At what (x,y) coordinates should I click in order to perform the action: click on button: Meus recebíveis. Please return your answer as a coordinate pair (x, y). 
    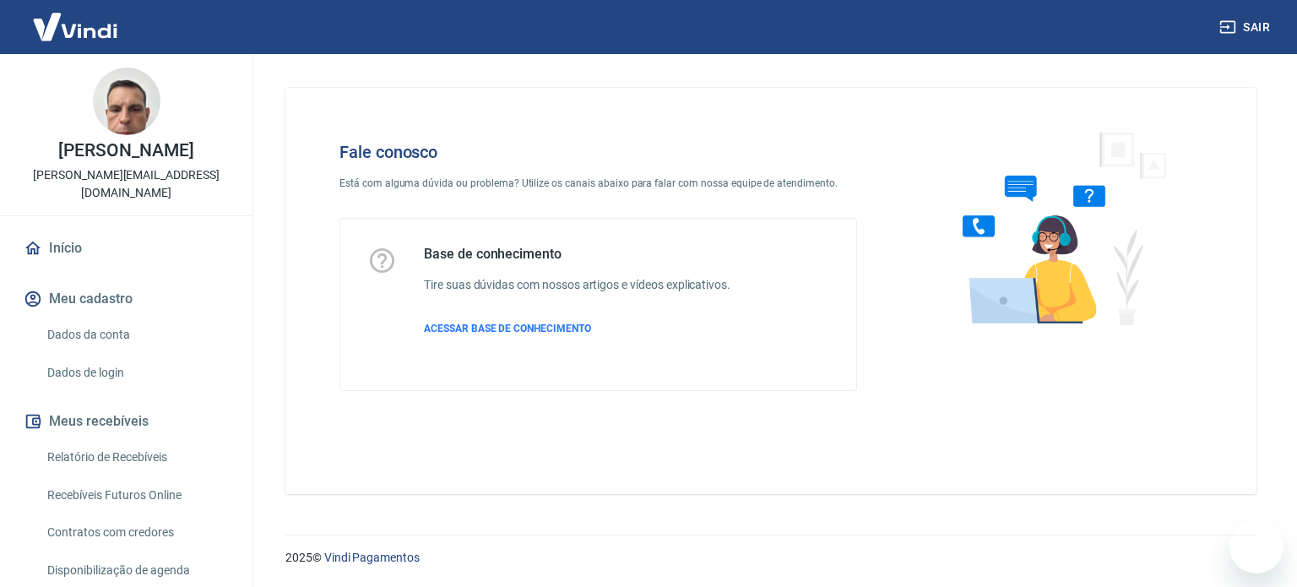
    Looking at the image, I should click on (126, 421).